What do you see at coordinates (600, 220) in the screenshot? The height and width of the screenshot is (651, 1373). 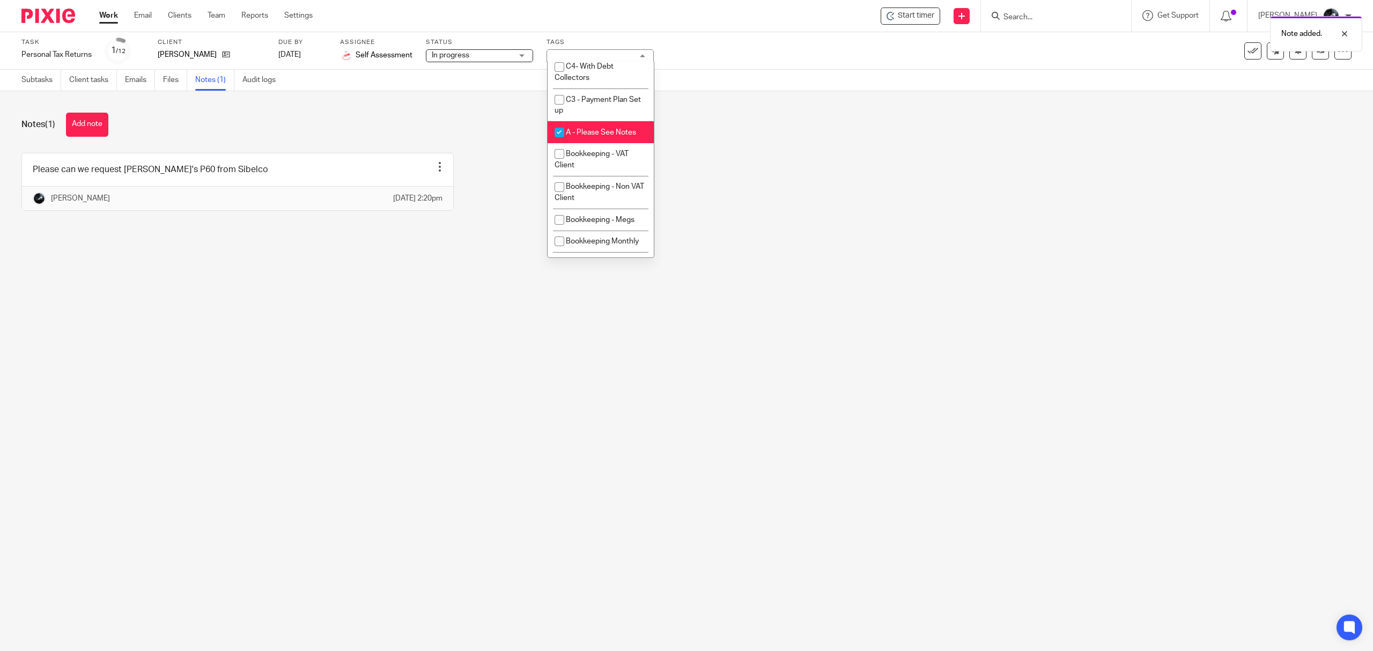 I see `span: Bookkeeping - Megs` at bounding box center [600, 220].